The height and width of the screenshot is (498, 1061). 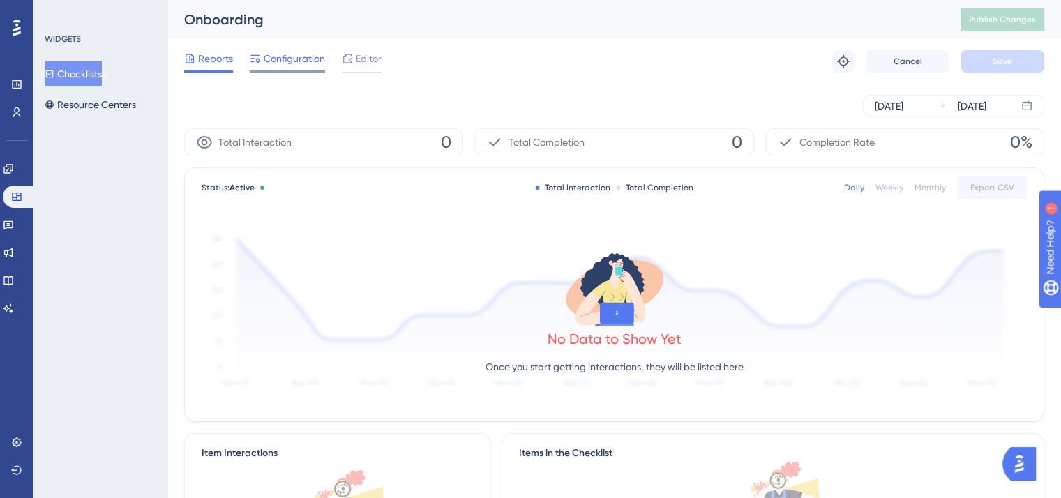 I want to click on span: Total Interaction, so click(x=255, y=142).